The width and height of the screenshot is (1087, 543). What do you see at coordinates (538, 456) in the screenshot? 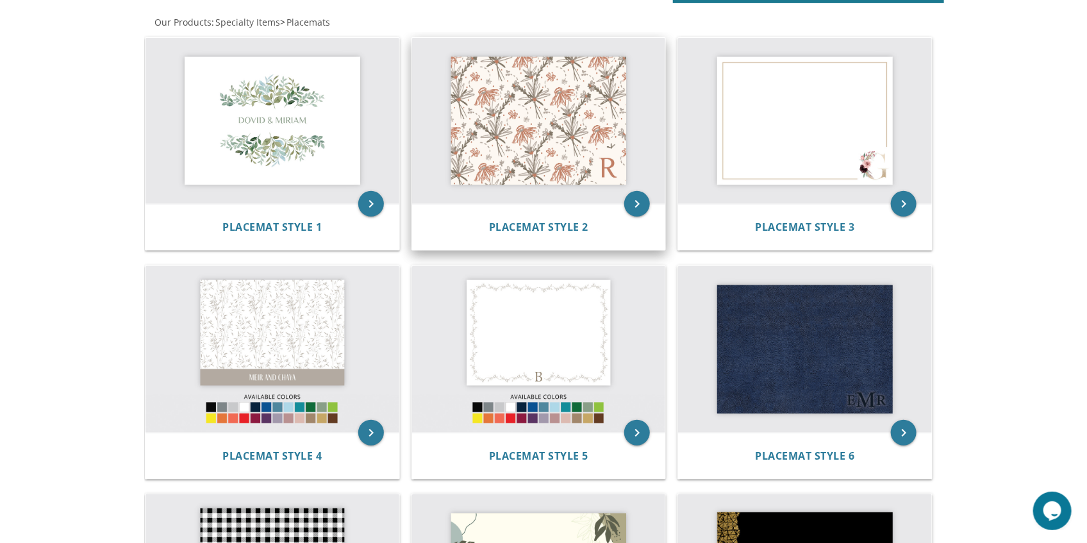
I see `a: Placemat Style 5` at bounding box center [538, 456].